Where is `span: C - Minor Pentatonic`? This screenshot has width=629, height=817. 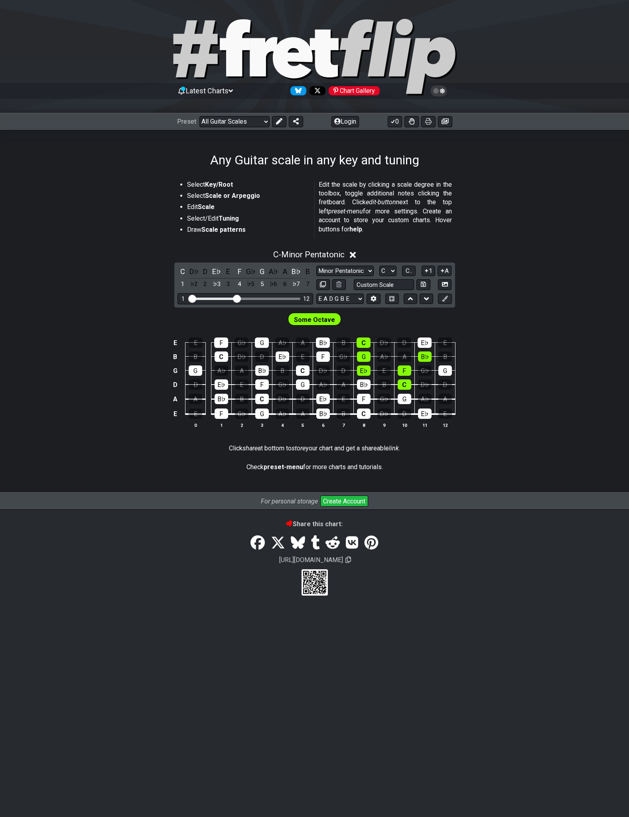
span: C - Minor Pentatonic is located at coordinates (309, 254).